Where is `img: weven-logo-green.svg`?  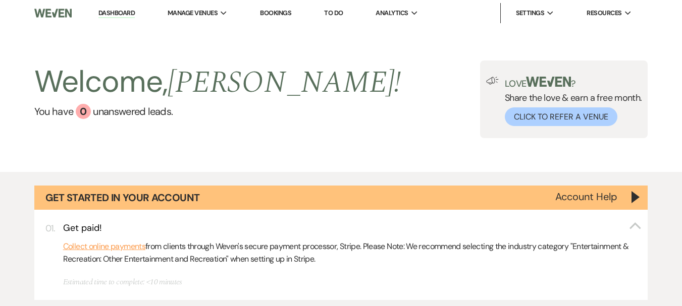 img: weven-logo-green.svg is located at coordinates (548, 82).